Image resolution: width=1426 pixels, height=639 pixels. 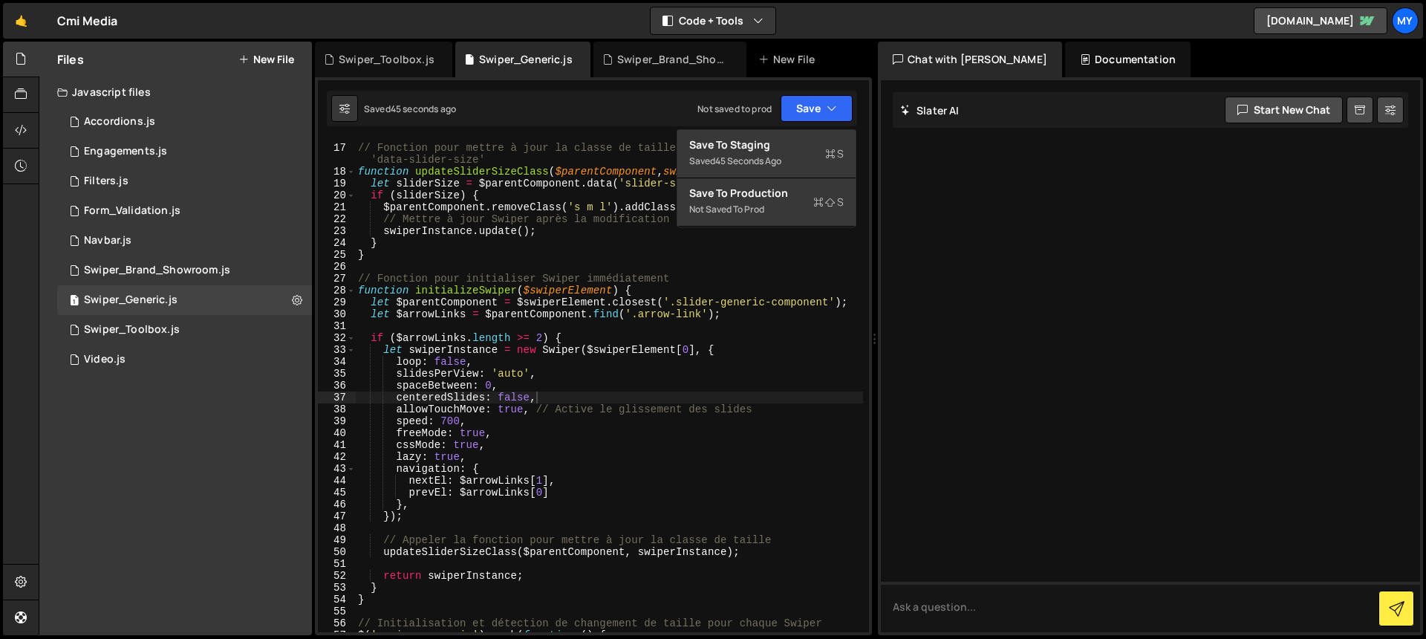 What do you see at coordinates (184, 270) in the screenshot?
I see `div: 11245/26352.js` at bounding box center [184, 270].